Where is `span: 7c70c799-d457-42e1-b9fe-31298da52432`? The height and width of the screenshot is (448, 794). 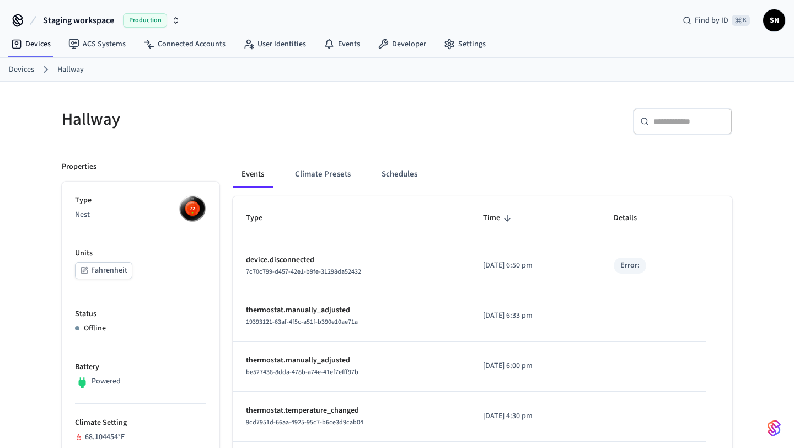 span: 7c70c799-d457-42e1-b9fe-31298da52432 is located at coordinates (303, 271).